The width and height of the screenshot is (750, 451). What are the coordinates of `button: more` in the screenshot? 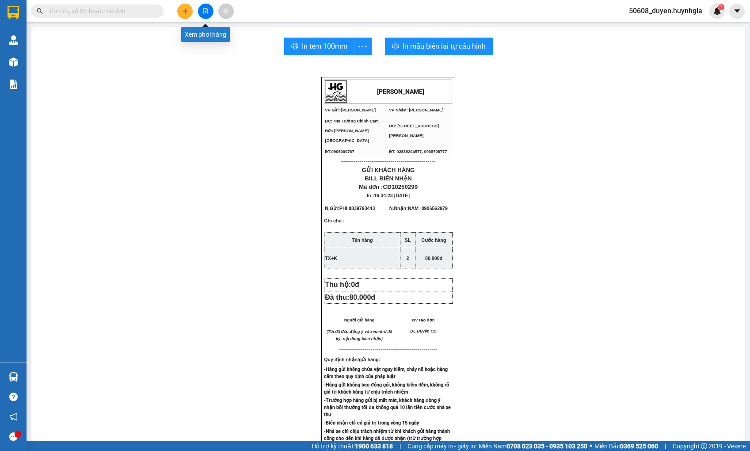 It's located at (363, 46).